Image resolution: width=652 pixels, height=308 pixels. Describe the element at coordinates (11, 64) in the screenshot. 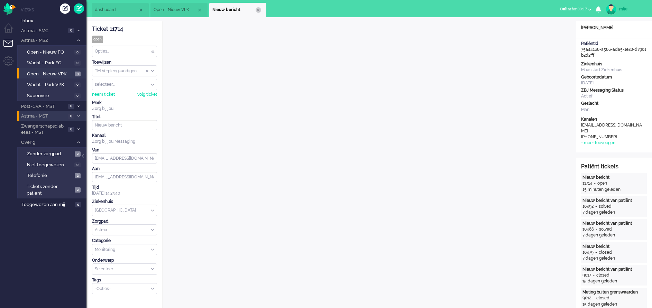

I see `li: Admin menu` at that location.